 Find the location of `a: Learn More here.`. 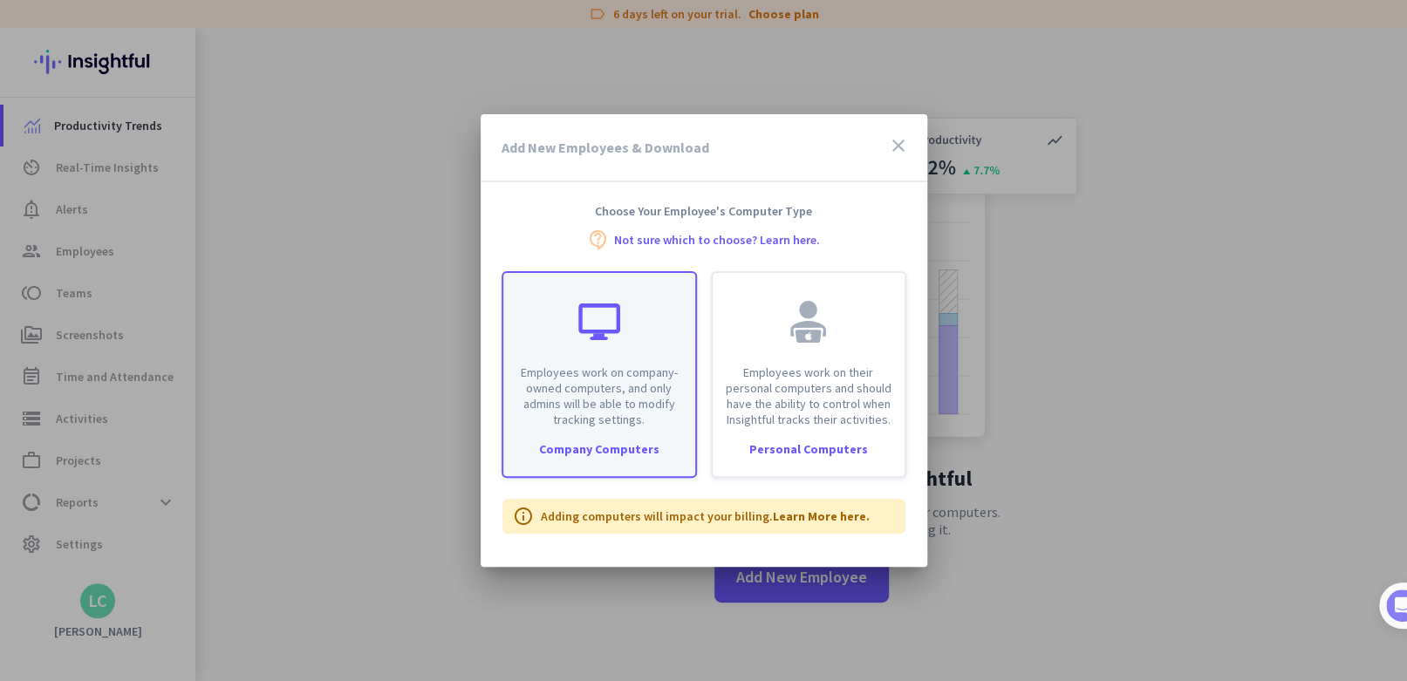

a: Learn More here. is located at coordinates (821, 516).